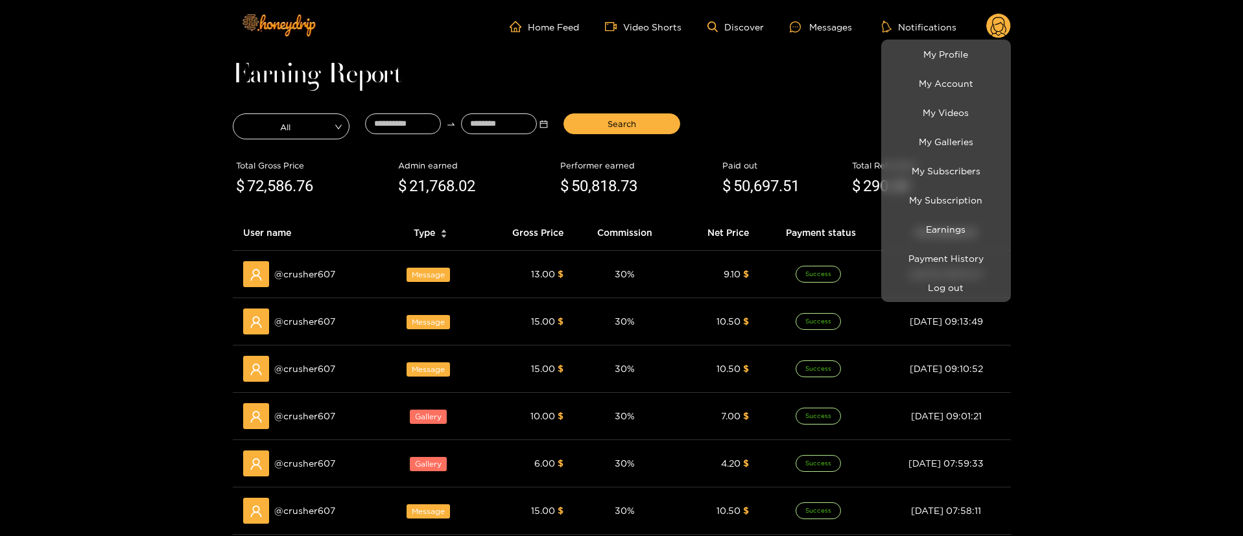 This screenshot has width=1243, height=536. What do you see at coordinates (946, 112) in the screenshot?
I see `a: My Videos` at bounding box center [946, 112].